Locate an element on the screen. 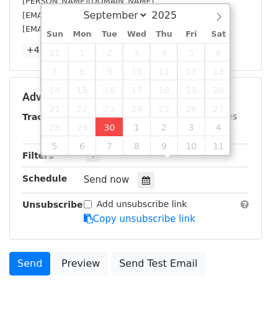 Image resolution: width=271 pixels, height=329 pixels. span: October 11, 2025 is located at coordinates (219, 145).